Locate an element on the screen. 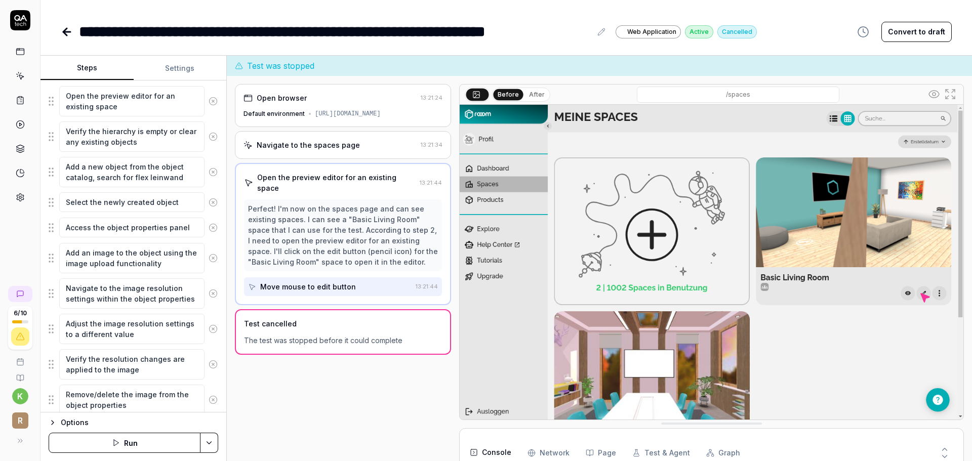  div: Cancelled is located at coordinates (737, 32).